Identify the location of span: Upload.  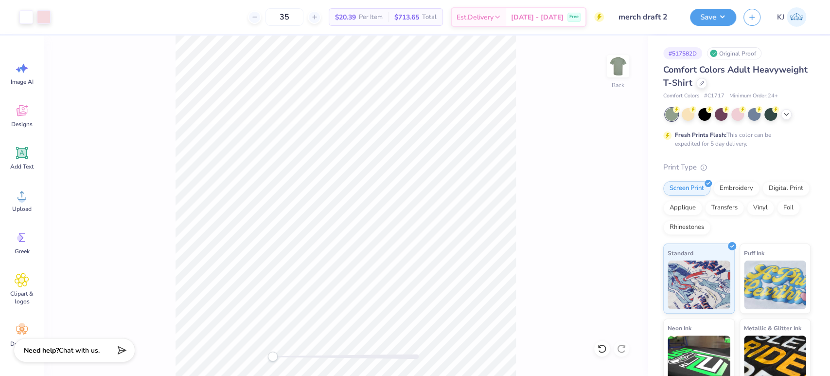
(22, 209).